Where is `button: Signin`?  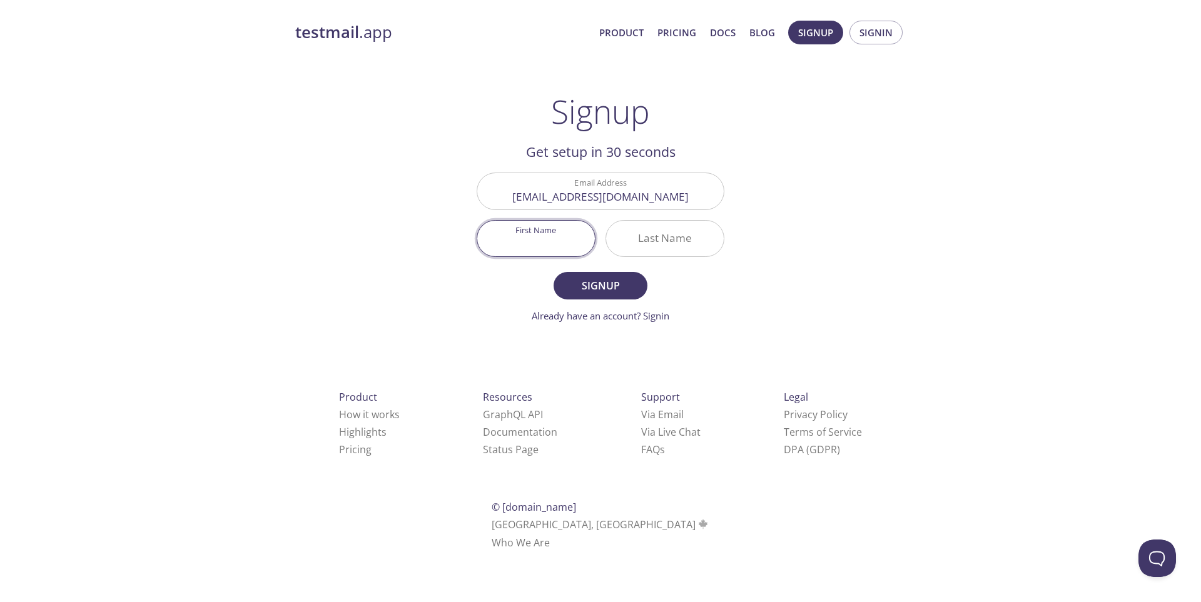
button: Signin is located at coordinates (876, 33).